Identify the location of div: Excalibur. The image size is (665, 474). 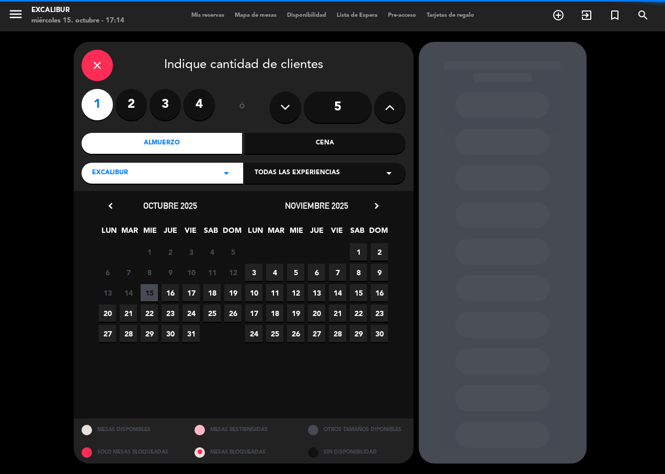
(78, 10).